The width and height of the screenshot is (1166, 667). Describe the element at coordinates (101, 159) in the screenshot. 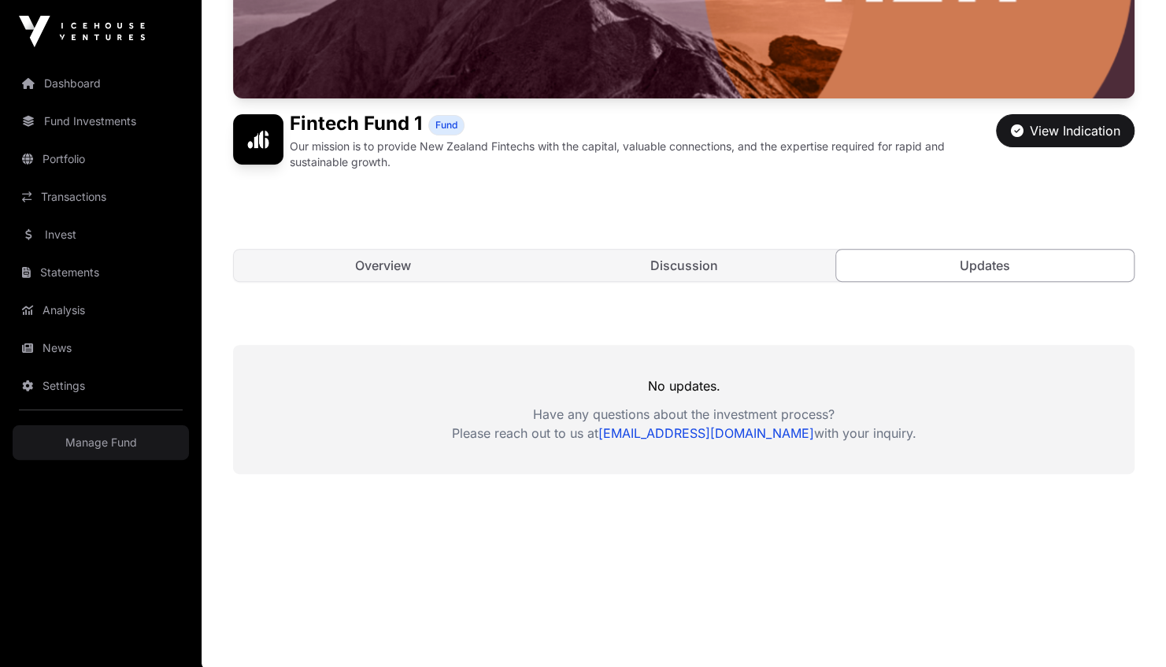

I see `a: Portfolio` at that location.